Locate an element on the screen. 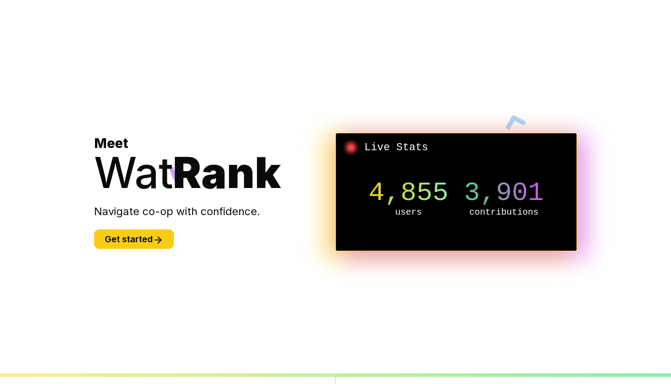 Image resolution: width=671 pixels, height=384 pixels. p: contributions is located at coordinates (504, 212).